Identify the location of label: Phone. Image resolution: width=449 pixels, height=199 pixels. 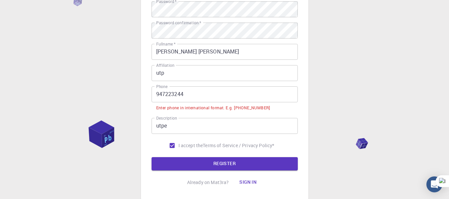
(162, 86).